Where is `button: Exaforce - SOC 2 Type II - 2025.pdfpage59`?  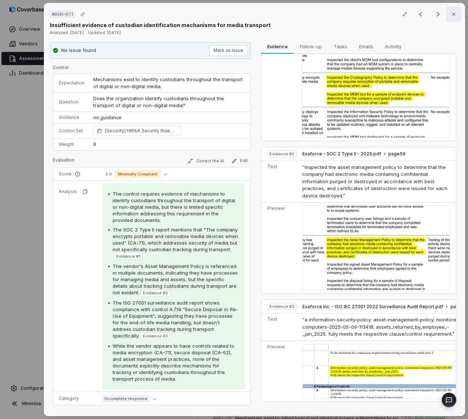
button: Exaforce - SOC 2 Type II - 2025.pdfpage59 is located at coordinates (354, 154).